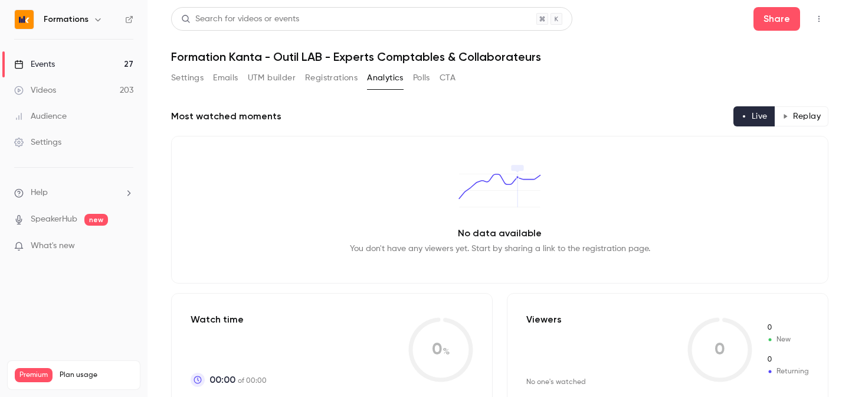 The height and width of the screenshot is (397, 852). What do you see at coordinates (74, 192) in the screenshot?
I see `li: help-dropdown-opener` at bounding box center [74, 192].